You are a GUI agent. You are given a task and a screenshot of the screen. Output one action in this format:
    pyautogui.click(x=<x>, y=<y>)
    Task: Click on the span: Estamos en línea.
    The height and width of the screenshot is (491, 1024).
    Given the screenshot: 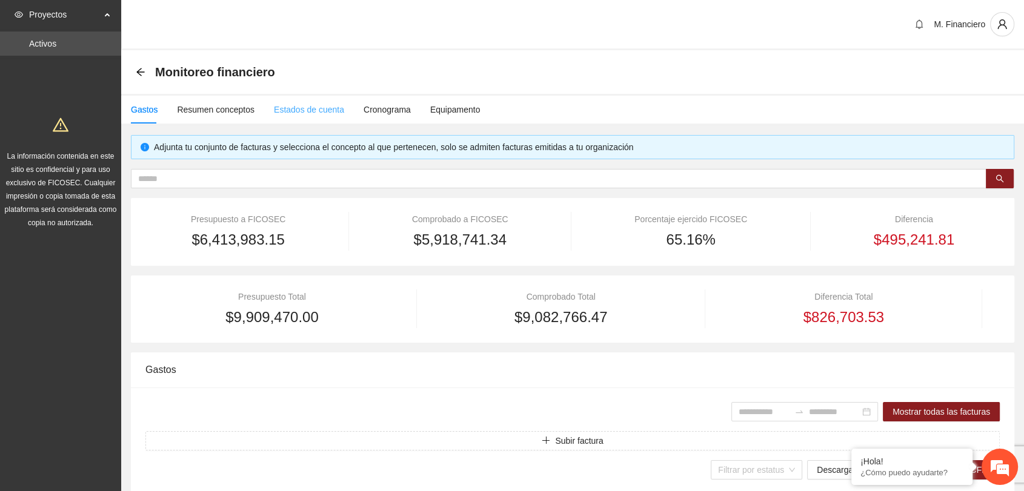 What is the action you would take?
    pyautogui.click(x=119, y=223)
    